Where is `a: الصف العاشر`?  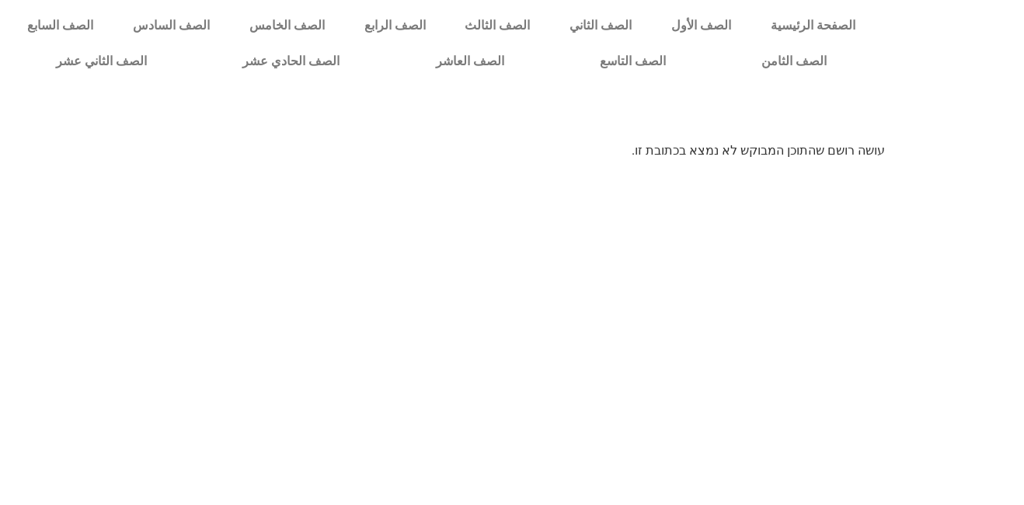
a: الصف العاشر is located at coordinates (469, 61).